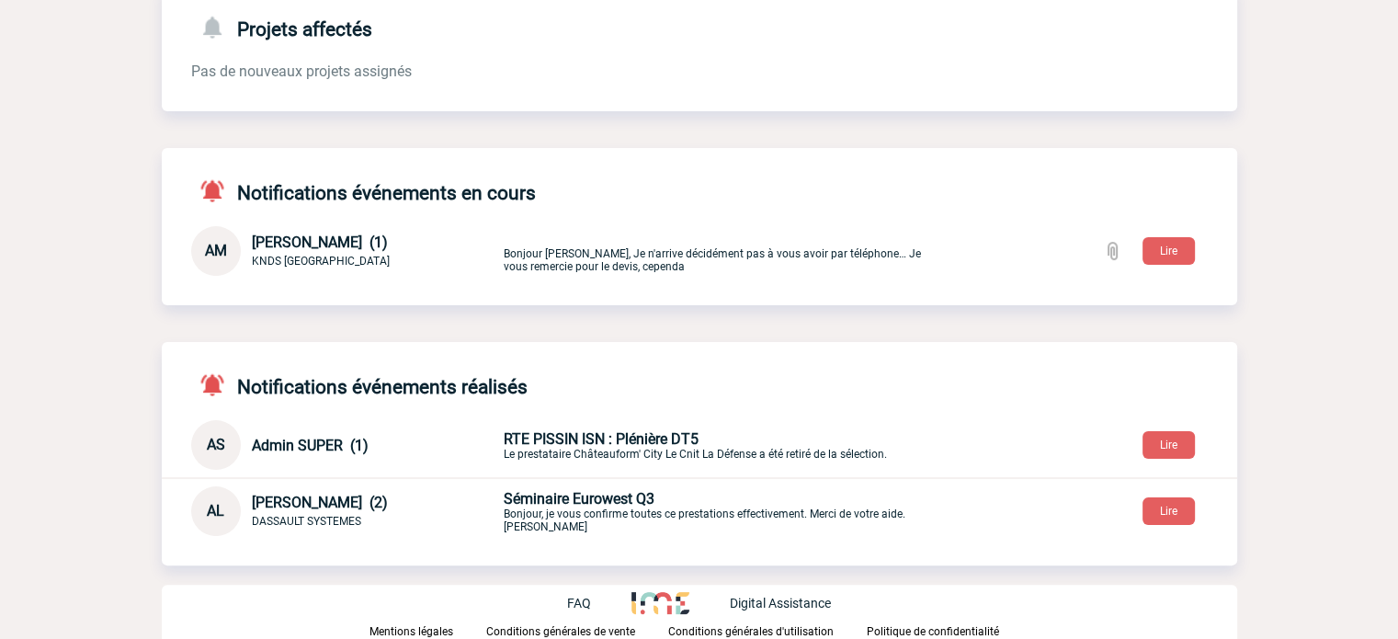  Describe the element at coordinates (310, 445) in the screenshot. I see `span: Admin SUPER (1)` at that location.